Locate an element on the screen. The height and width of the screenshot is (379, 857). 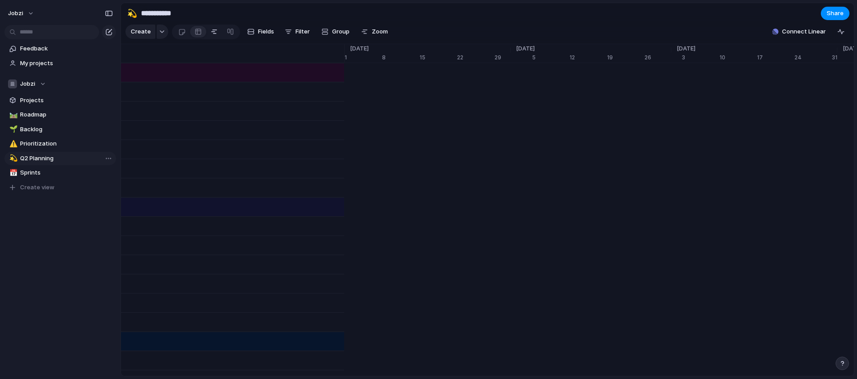
span: Group is located at coordinates (341, 32).